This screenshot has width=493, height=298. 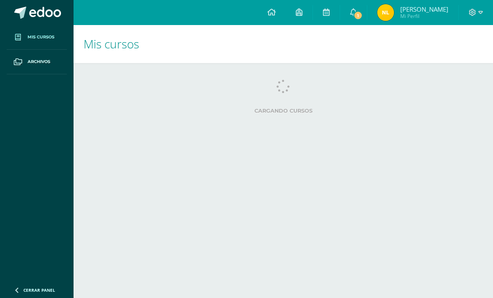 What do you see at coordinates (386, 13) in the screenshot?
I see `img: 766d0027b03c77fc9ac554a8c1ea520d.png` at bounding box center [386, 13].